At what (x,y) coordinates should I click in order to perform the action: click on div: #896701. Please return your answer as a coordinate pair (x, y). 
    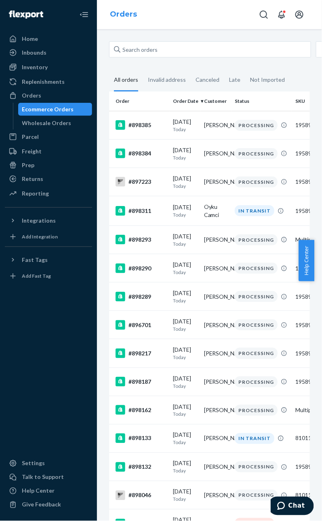
    Looking at the image, I should click on (141, 325).